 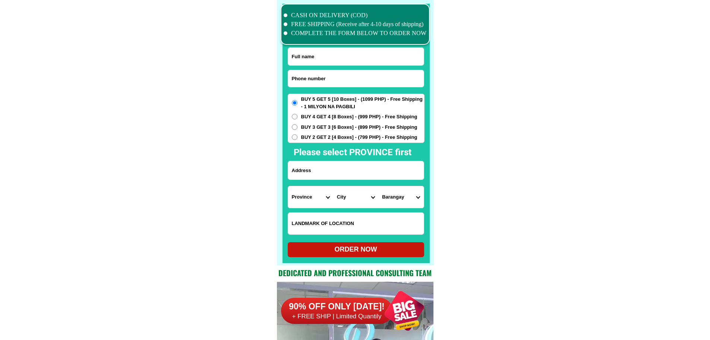 I want to click on span: BUY 5 GET 5 [10 Boxes] - (1099 PHP) - Free Shipping - 1 MILYON NA PAGBILI, so click(x=363, y=102).